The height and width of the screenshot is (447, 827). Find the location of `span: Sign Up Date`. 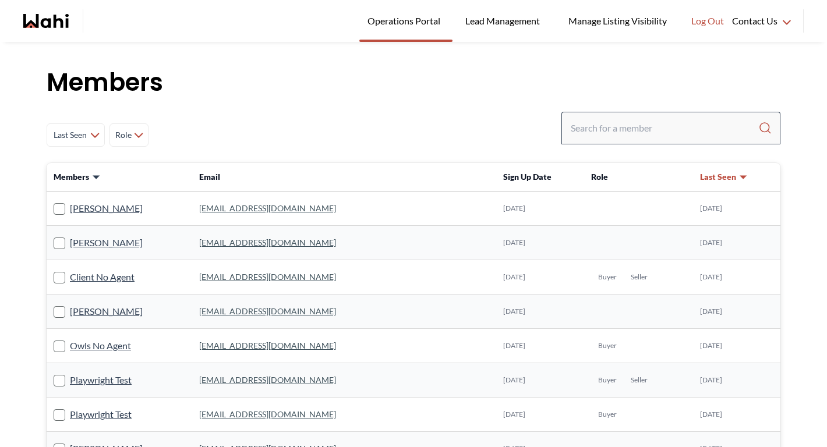

span: Sign Up Date is located at coordinates (527, 176).